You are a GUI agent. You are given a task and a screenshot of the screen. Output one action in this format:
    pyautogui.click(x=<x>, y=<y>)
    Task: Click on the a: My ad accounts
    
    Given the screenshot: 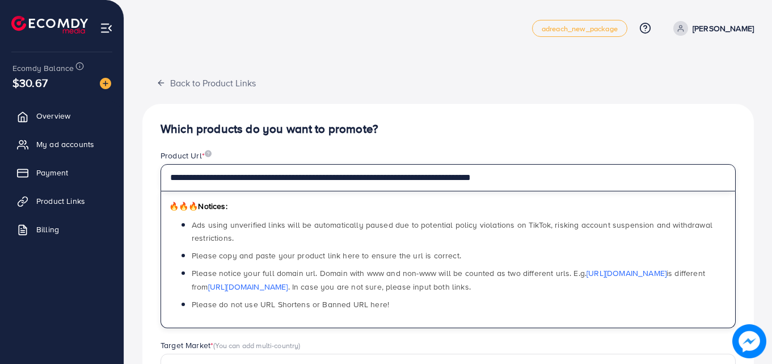 What is the action you would take?
    pyautogui.click(x=62, y=144)
    